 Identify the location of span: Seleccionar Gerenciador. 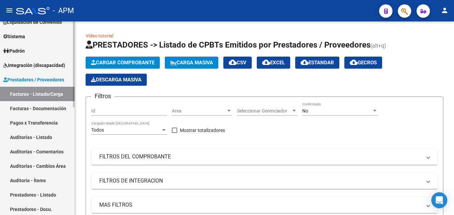
(264, 111).